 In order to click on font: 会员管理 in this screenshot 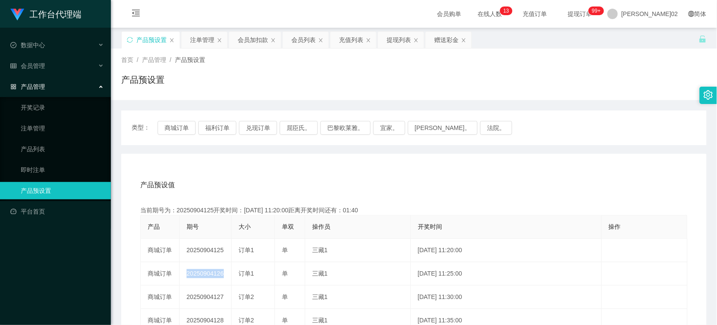, I will do `click(33, 66)`.